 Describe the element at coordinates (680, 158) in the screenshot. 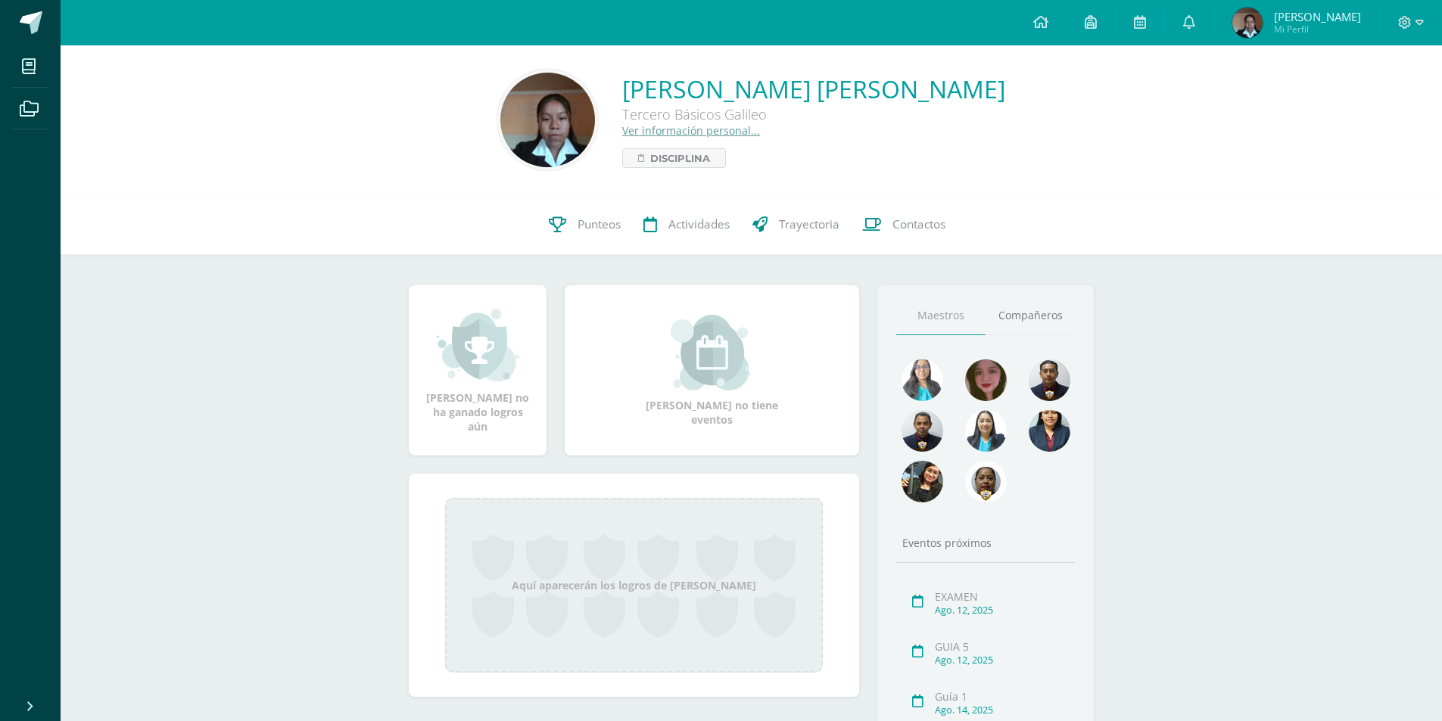

I see `span: Disciplina` at that location.